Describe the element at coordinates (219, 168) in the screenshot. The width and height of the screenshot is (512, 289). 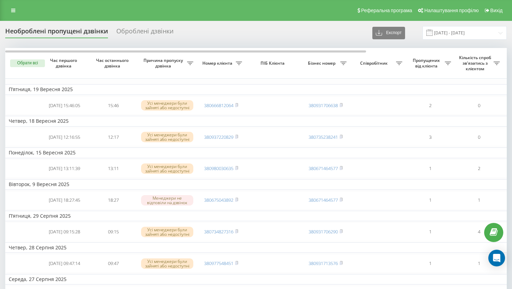
I see `a: 380980030635` at that location.